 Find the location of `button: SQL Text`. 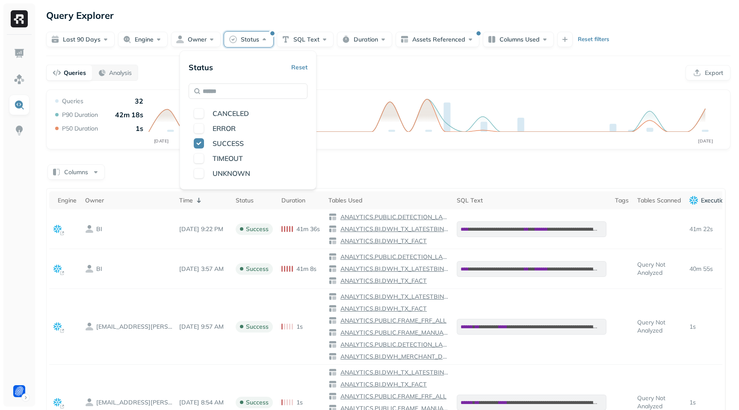

button: SQL Text is located at coordinates (305, 39).